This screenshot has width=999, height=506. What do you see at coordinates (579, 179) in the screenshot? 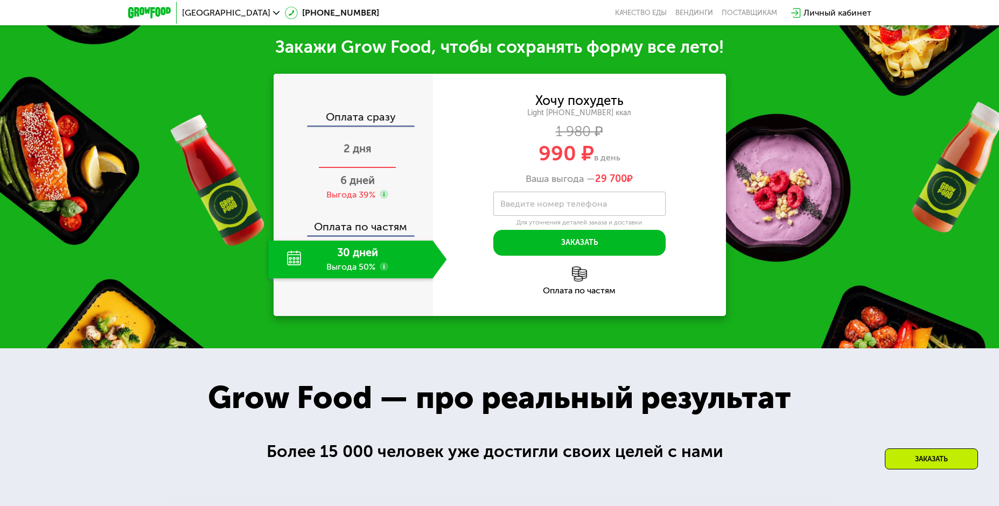
I see `div: Ваша выгода —` at bounding box center [579, 179].